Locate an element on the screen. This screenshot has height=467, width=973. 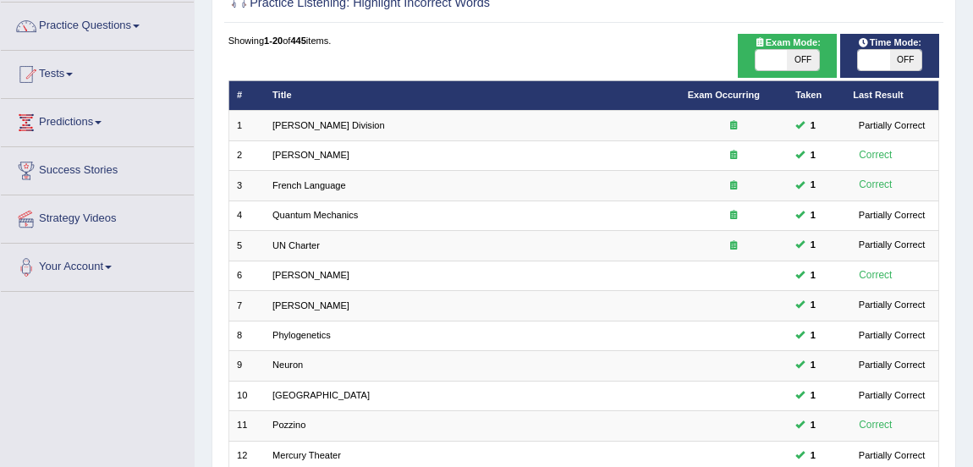
td: 3 is located at coordinates (246, 185).